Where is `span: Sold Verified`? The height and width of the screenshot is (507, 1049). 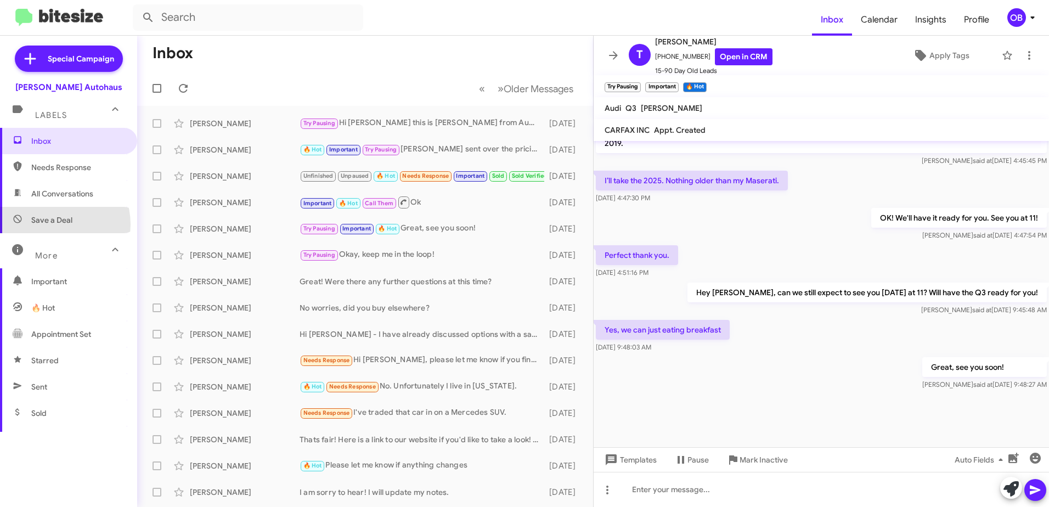 span: Sold Verified is located at coordinates (530, 176).